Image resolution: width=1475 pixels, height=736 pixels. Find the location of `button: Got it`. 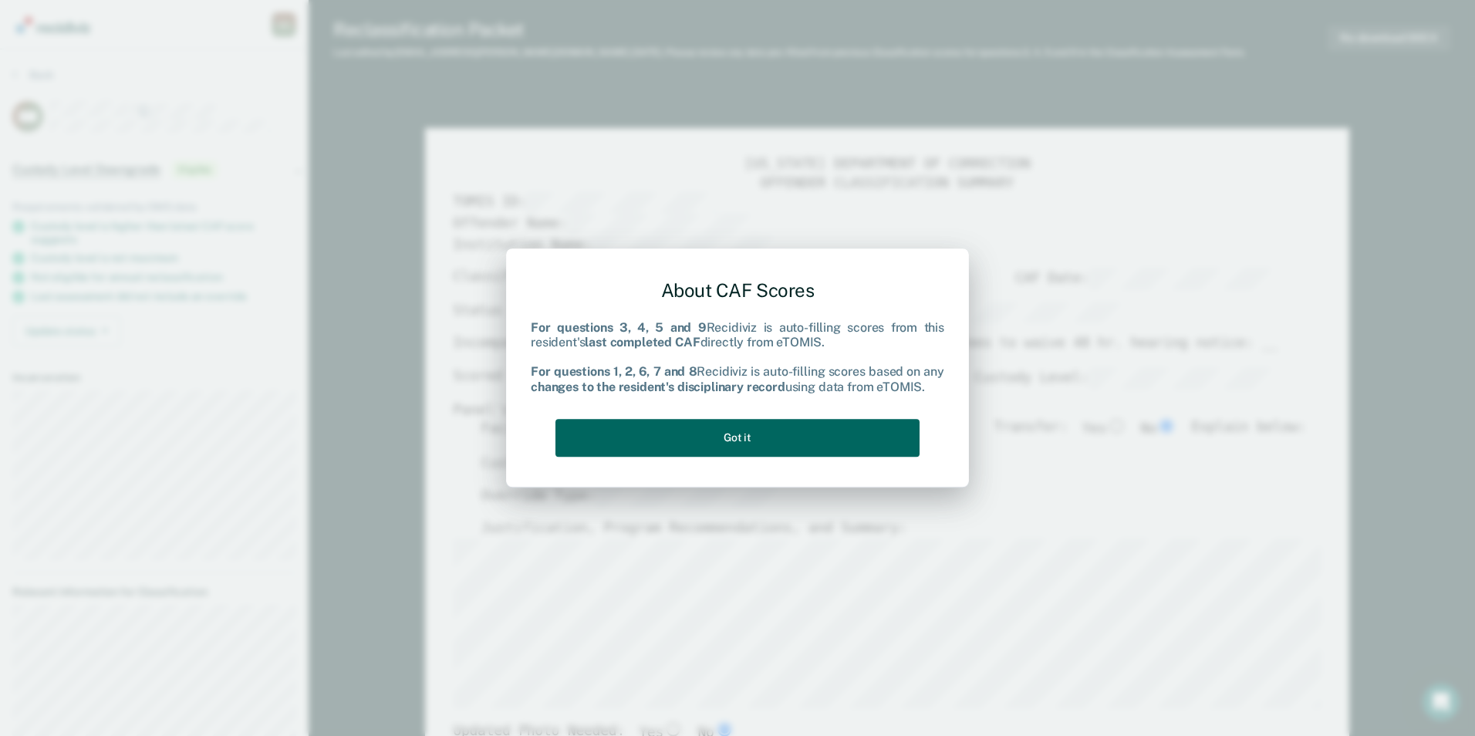

button: Got it is located at coordinates (737, 437).